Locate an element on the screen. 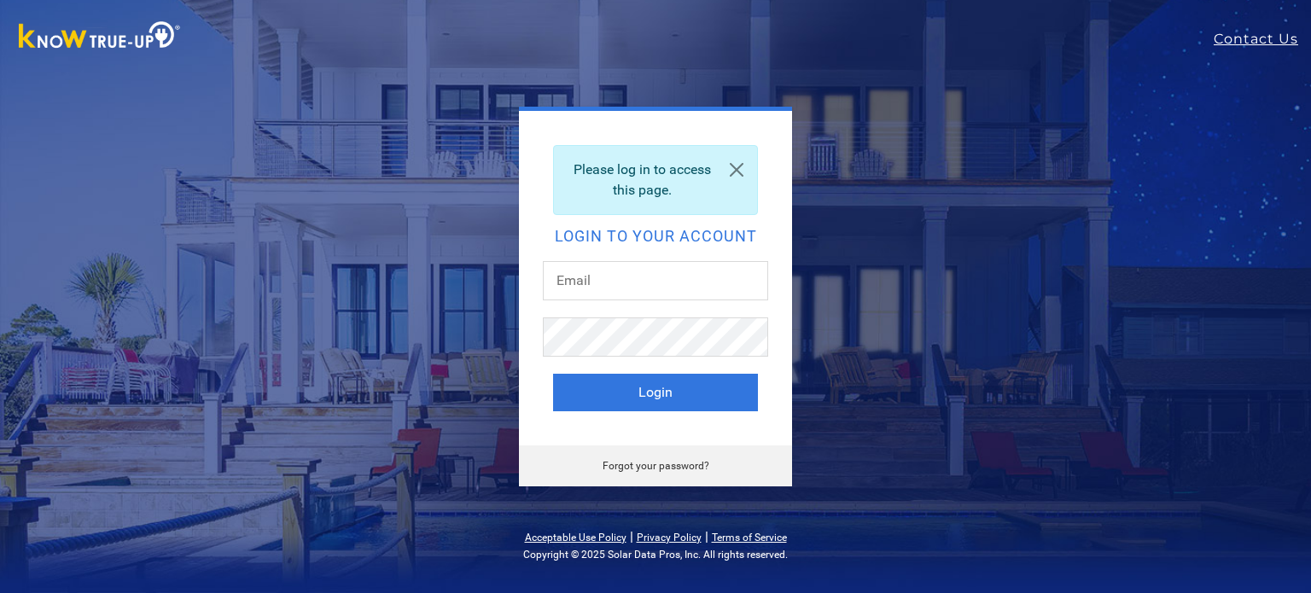 The width and height of the screenshot is (1311, 593). a: Close is located at coordinates (736, 170).